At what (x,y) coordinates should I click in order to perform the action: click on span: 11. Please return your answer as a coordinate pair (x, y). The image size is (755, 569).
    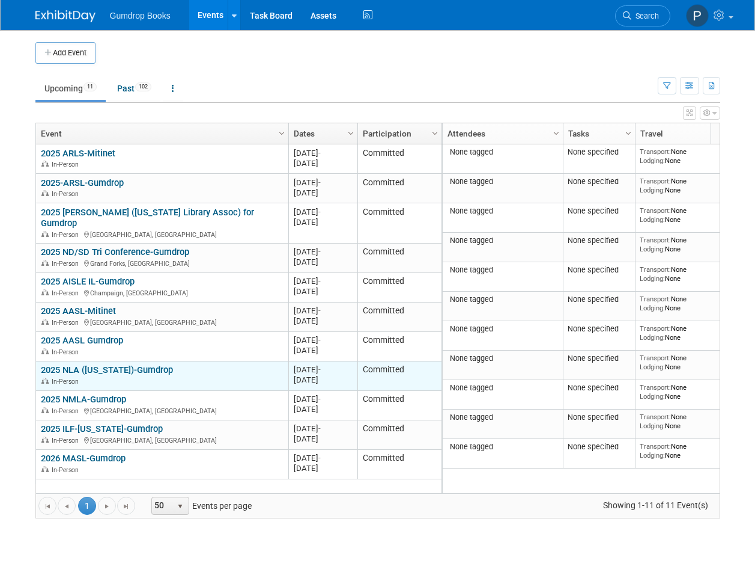
    Looking at the image, I should click on (90, 87).